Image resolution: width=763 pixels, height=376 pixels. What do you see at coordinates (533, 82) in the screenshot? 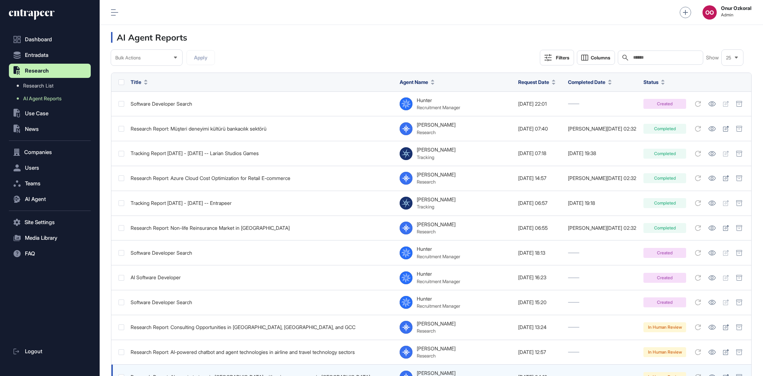
I see `span: Request Date` at bounding box center [533, 82].